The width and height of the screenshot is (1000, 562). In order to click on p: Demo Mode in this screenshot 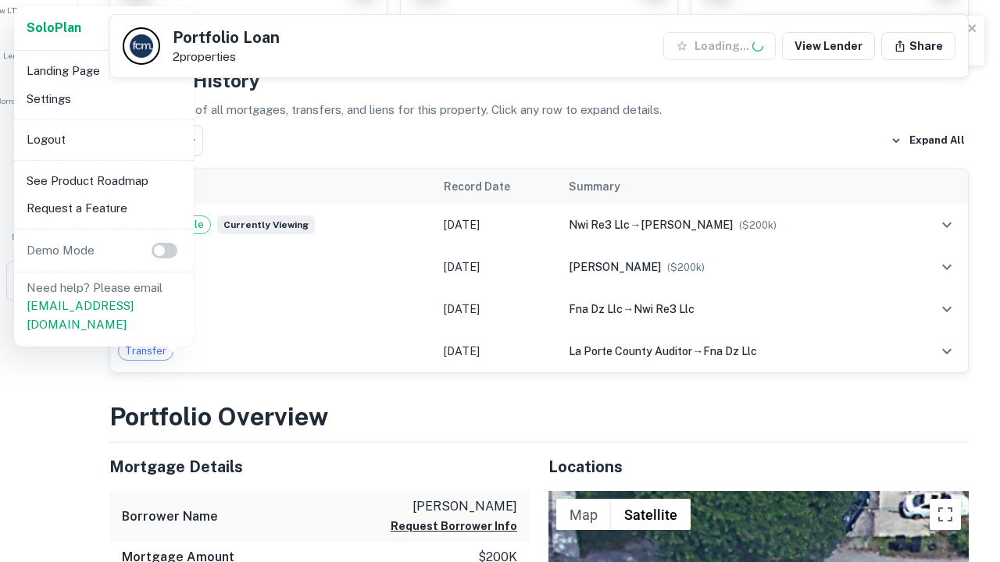, I will do `click(60, 251)`.